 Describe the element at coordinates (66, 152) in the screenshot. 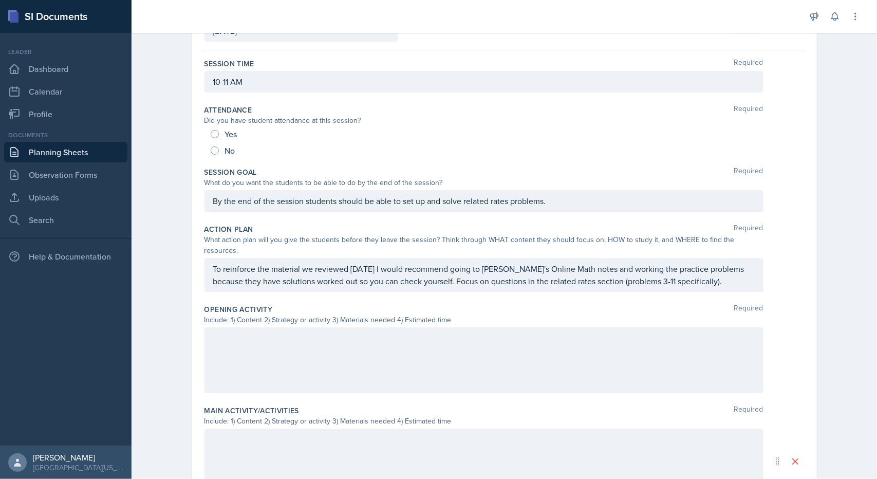

I see `a: Planning Sheets` at that location.